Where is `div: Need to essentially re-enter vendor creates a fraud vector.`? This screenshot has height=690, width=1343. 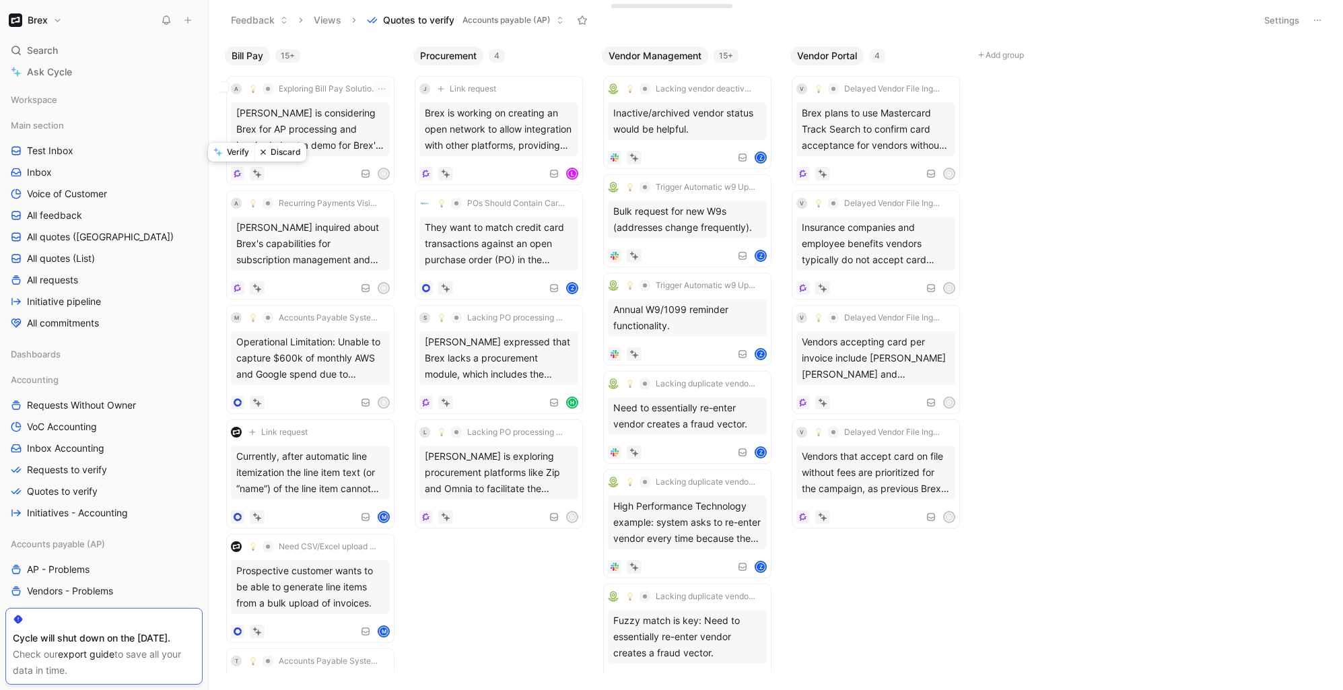 div: Need to essentially re-enter vendor creates a fraud vector. is located at coordinates (687, 416).